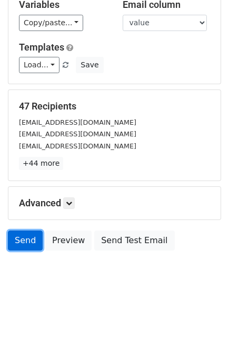  Describe the element at coordinates (68, 240) in the screenshot. I see `a: Preview` at that location.